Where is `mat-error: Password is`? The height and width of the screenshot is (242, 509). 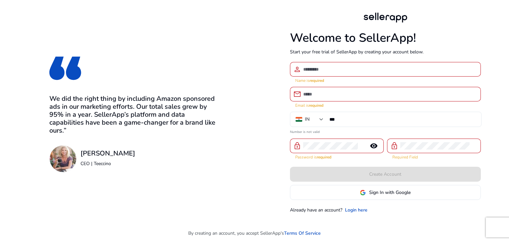 mat-error: Password is is located at coordinates (337, 156).